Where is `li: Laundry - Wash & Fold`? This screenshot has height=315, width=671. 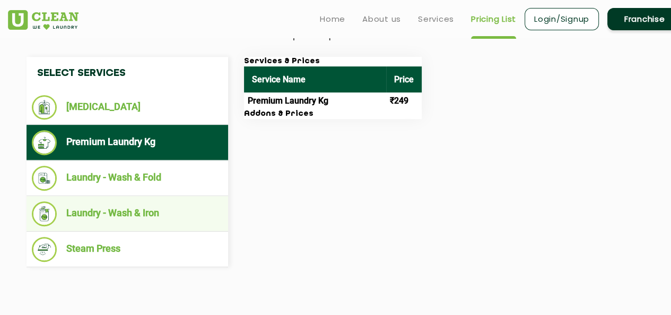 li: Laundry - Wash & Fold is located at coordinates (127, 178).